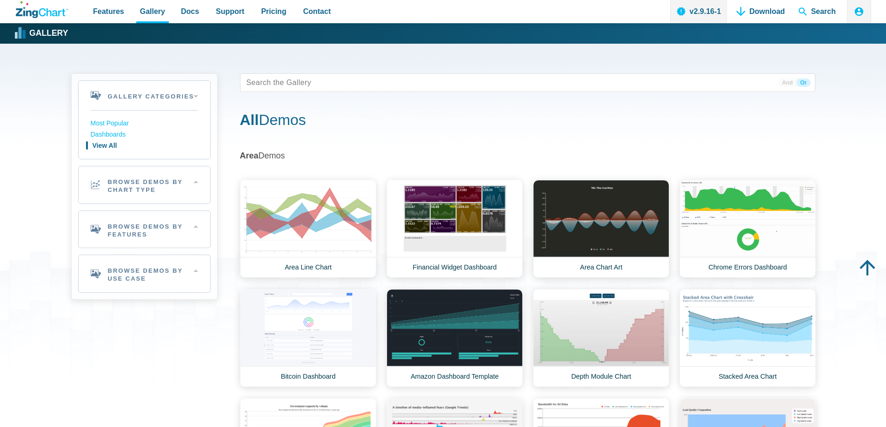  What do you see at coordinates (747, 338) in the screenshot?
I see `a: Stacked Area Chart` at bounding box center [747, 338].